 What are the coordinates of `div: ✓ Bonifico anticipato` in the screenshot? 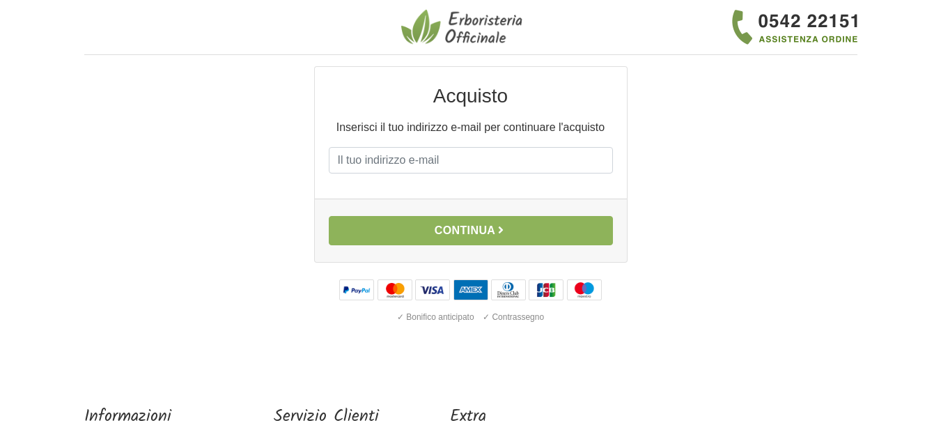 It's located at (435, 317).